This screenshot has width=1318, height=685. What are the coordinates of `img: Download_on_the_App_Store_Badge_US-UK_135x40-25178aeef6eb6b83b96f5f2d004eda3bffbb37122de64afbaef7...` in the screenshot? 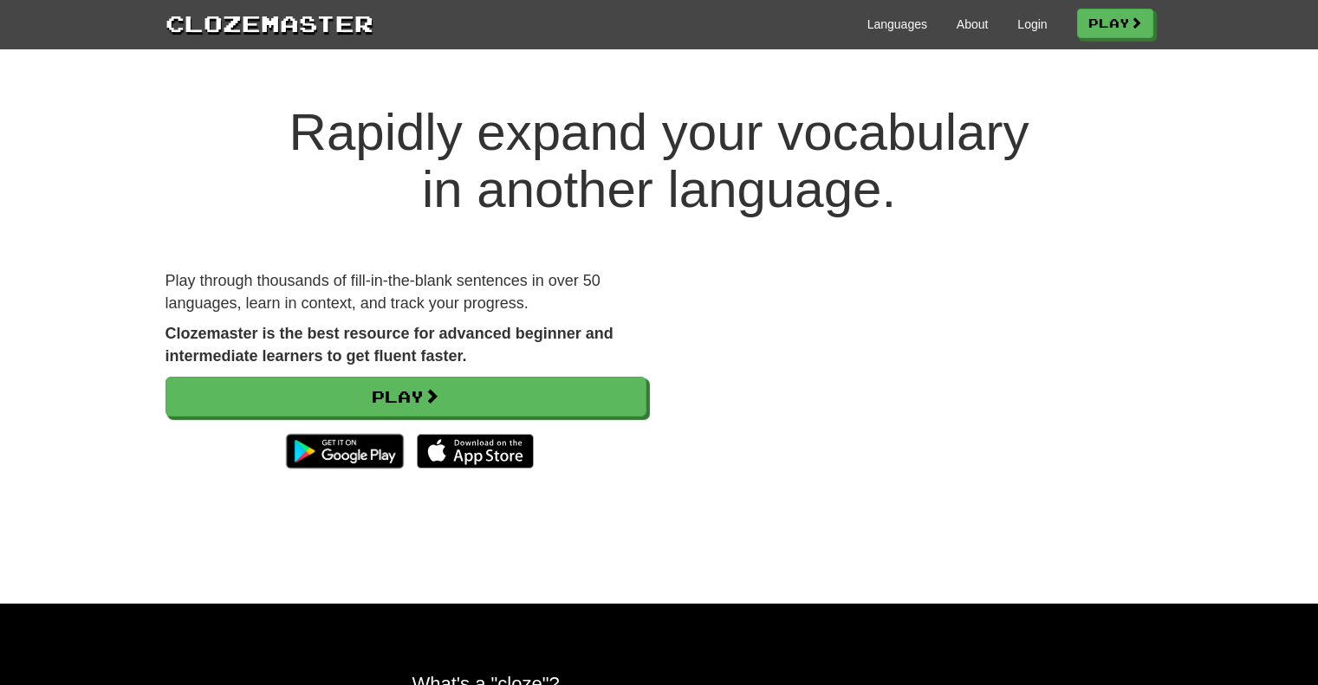 It's located at (475, 451).